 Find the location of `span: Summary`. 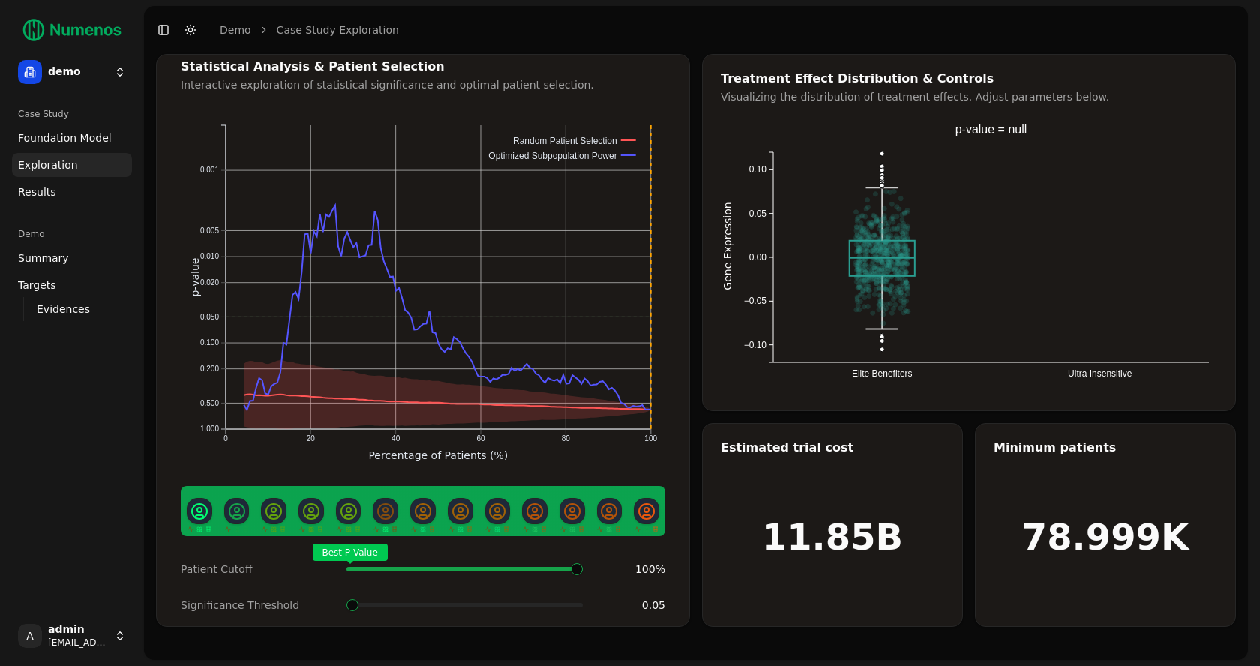

span: Summary is located at coordinates (44, 258).